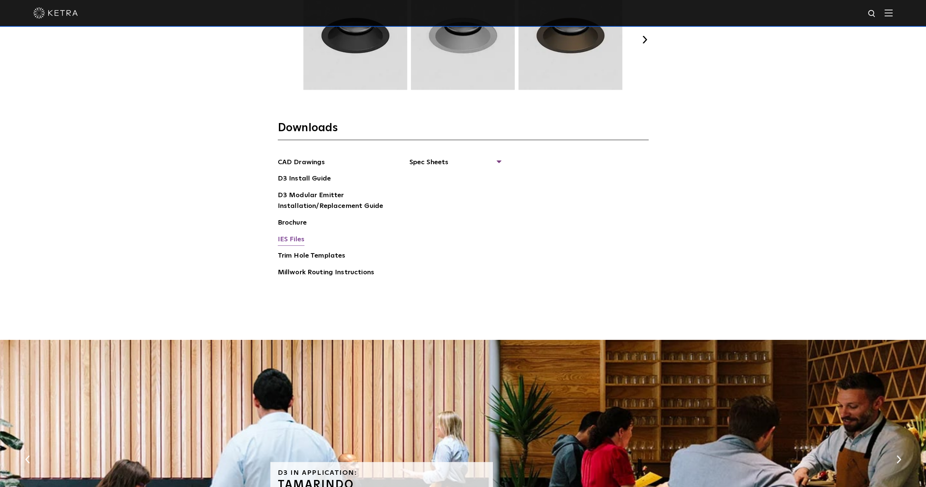 This screenshot has width=926, height=487. I want to click on a: IES Files, so click(291, 240).